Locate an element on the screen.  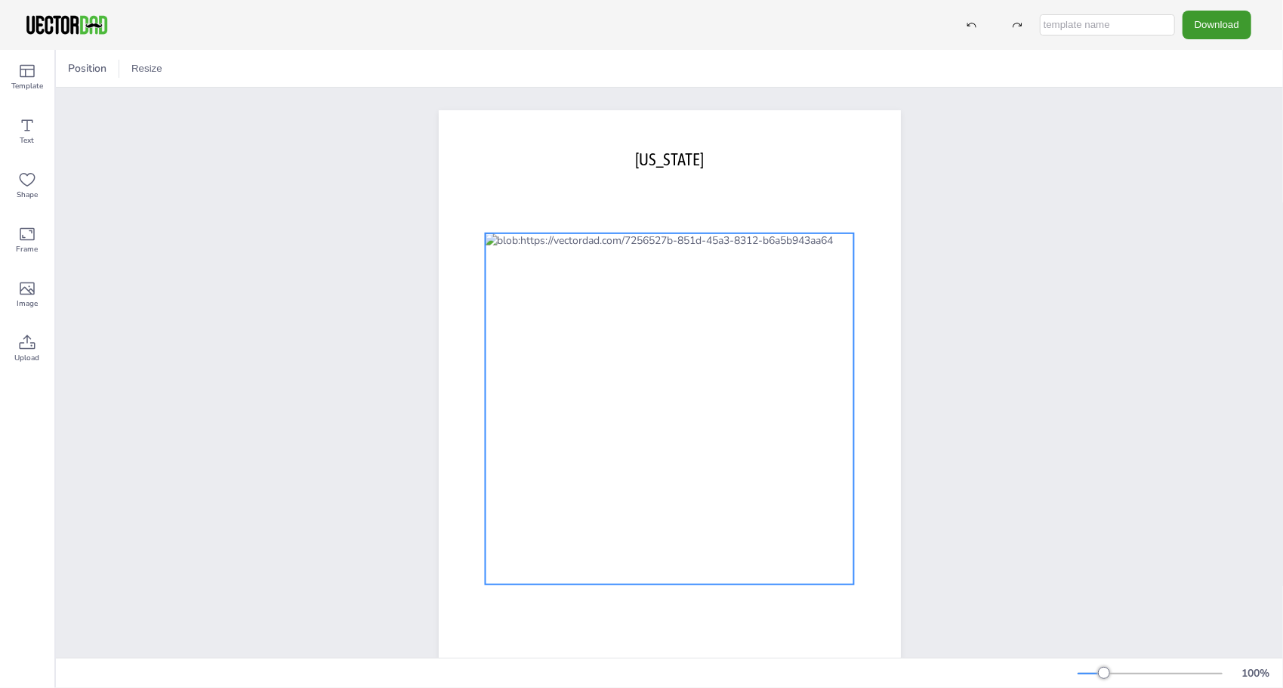
span: Shape is located at coordinates (27, 195).